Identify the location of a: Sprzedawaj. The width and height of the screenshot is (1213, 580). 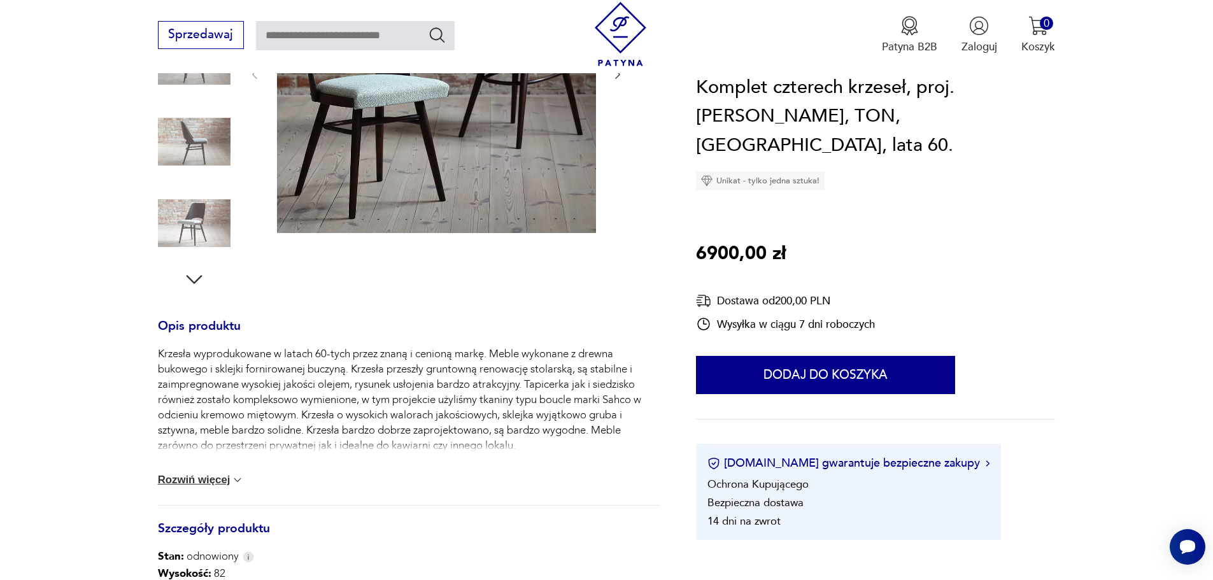
(201, 36).